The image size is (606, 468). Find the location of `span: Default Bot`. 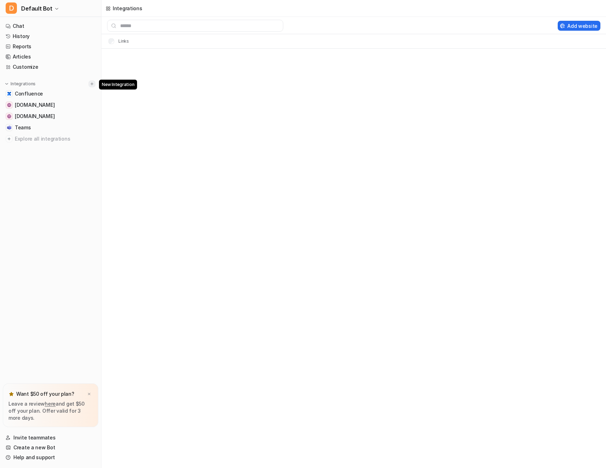

span: Default Bot is located at coordinates (37, 8).